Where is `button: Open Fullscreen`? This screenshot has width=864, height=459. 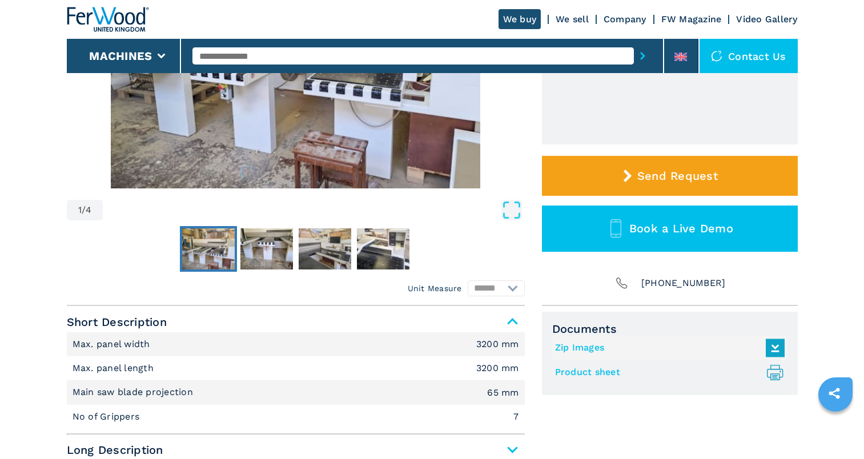 button: Open Fullscreen is located at coordinates (313, 210).